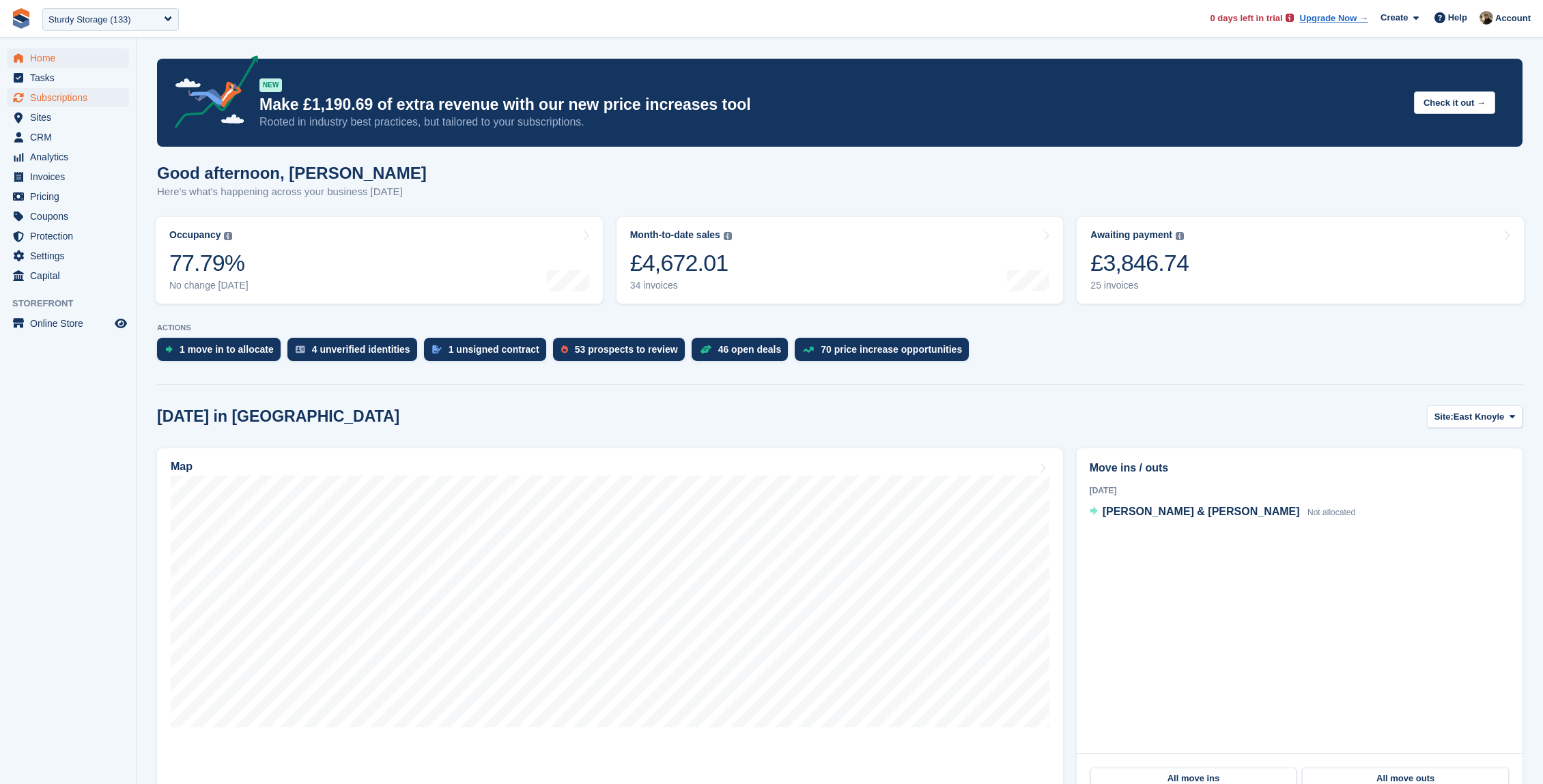 The image size is (1543, 784). Describe the element at coordinates (182, 466) in the screenshot. I see `h2: Map` at that location.